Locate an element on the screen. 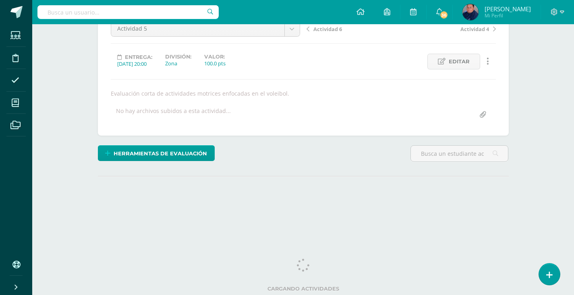 The height and width of the screenshot is (295, 574). span: 36 is located at coordinates (444, 15).